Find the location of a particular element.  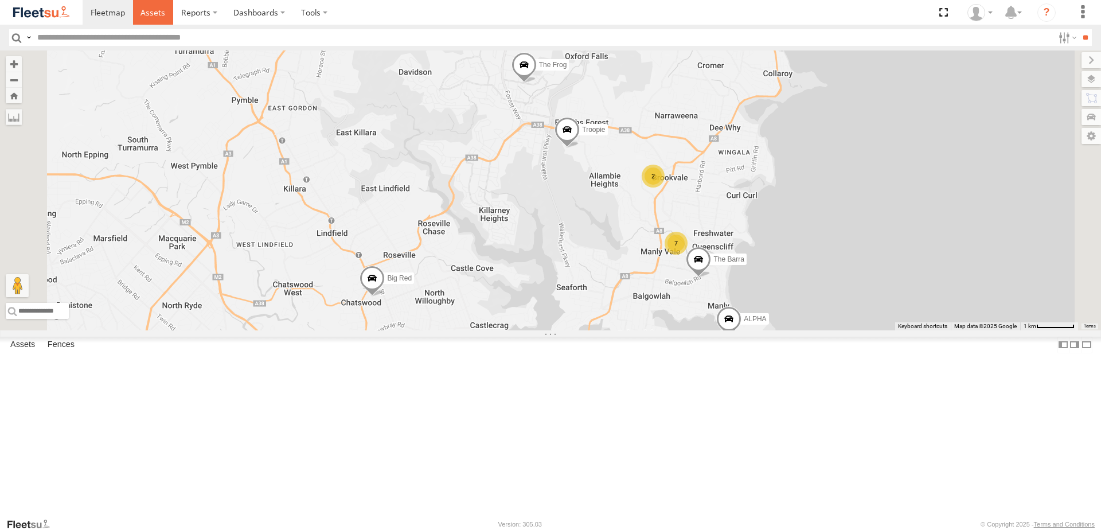

label: Hide Summary Table is located at coordinates (1087, 345).